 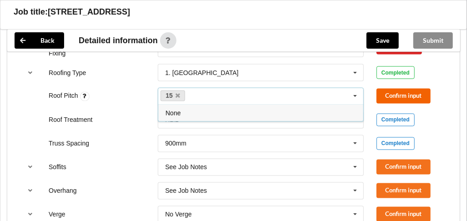 What do you see at coordinates (67, 73) in the screenshot?
I see `label: Roofing Type` at bounding box center [67, 73].